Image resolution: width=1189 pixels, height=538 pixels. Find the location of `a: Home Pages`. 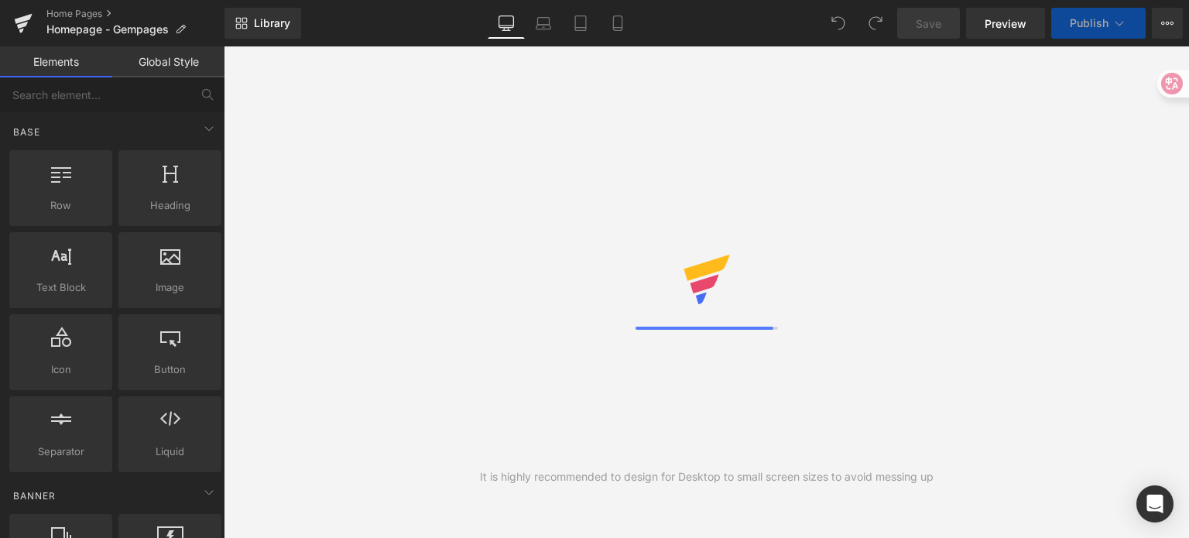

a: Home Pages is located at coordinates (136, 14).